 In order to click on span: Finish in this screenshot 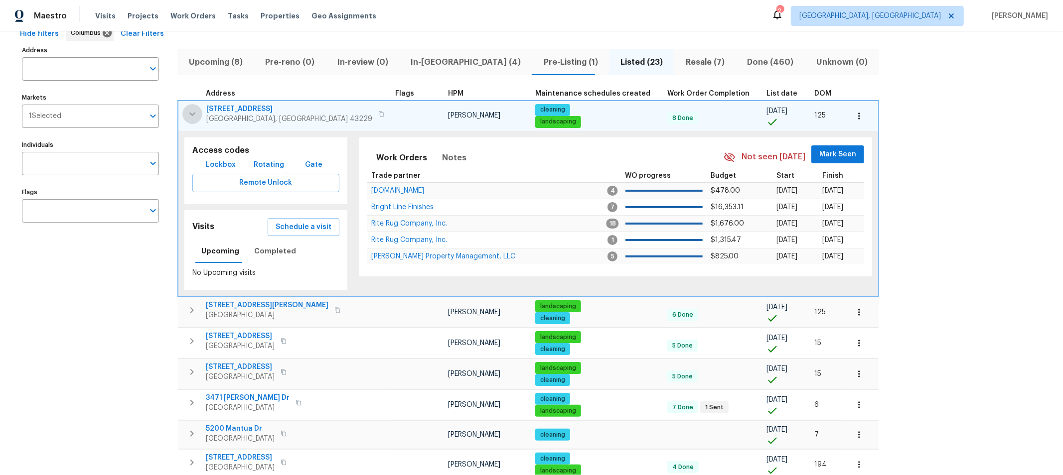, I will do `click(833, 176)`.